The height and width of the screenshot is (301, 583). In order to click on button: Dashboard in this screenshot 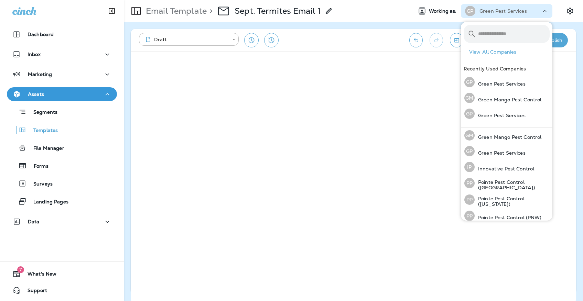, I will do `click(62, 34)`.